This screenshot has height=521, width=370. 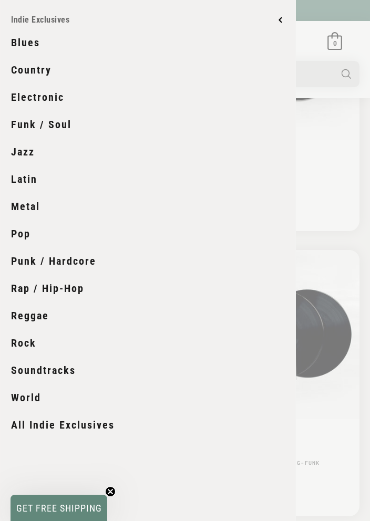 I want to click on a: Pop, so click(x=148, y=234).